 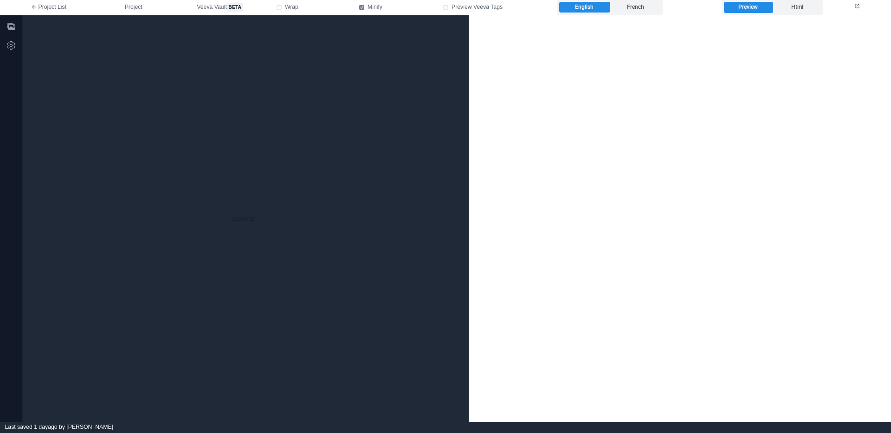 What do you see at coordinates (635, 7) in the screenshot?
I see `label: French` at bounding box center [635, 7].